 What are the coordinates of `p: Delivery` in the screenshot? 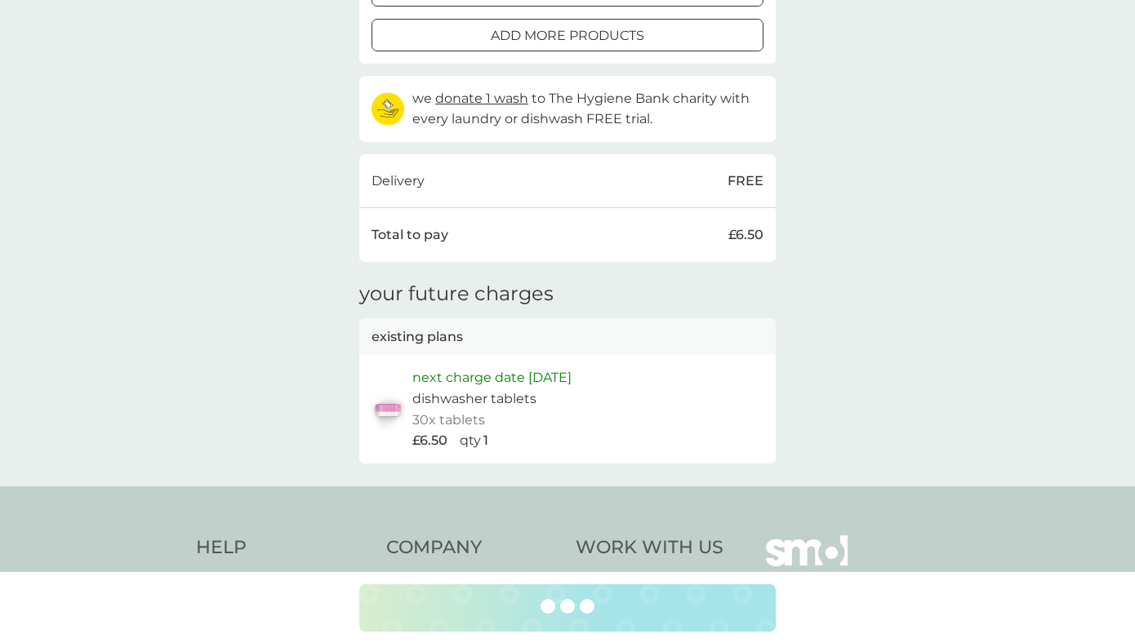 It's located at (398, 181).